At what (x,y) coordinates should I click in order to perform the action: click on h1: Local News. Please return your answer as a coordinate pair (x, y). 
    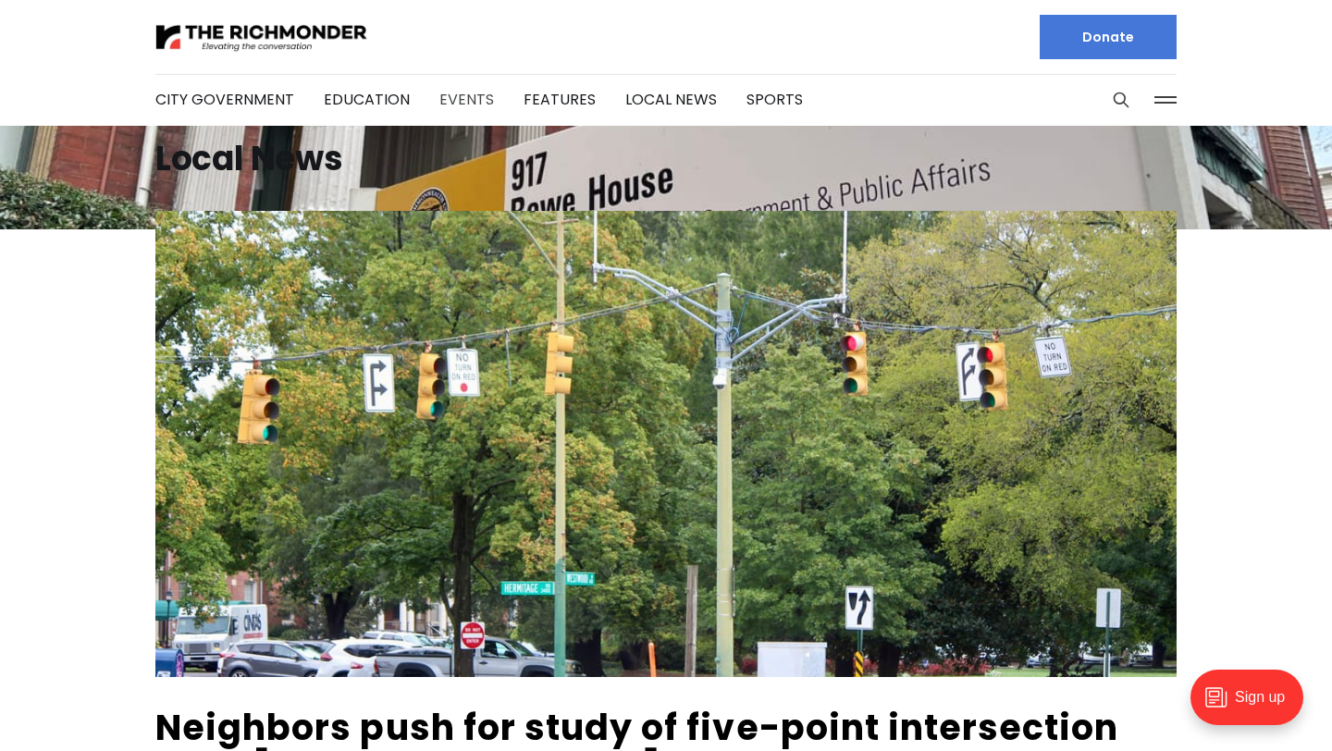
    Looking at the image, I should click on (666, 159).